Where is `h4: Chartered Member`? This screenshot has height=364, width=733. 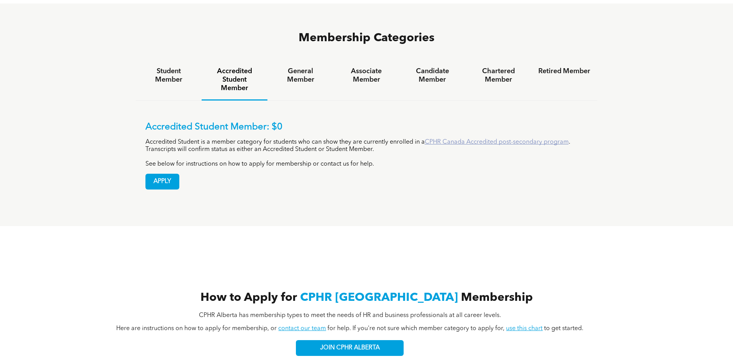
h4: Chartered Member is located at coordinates (498, 75).